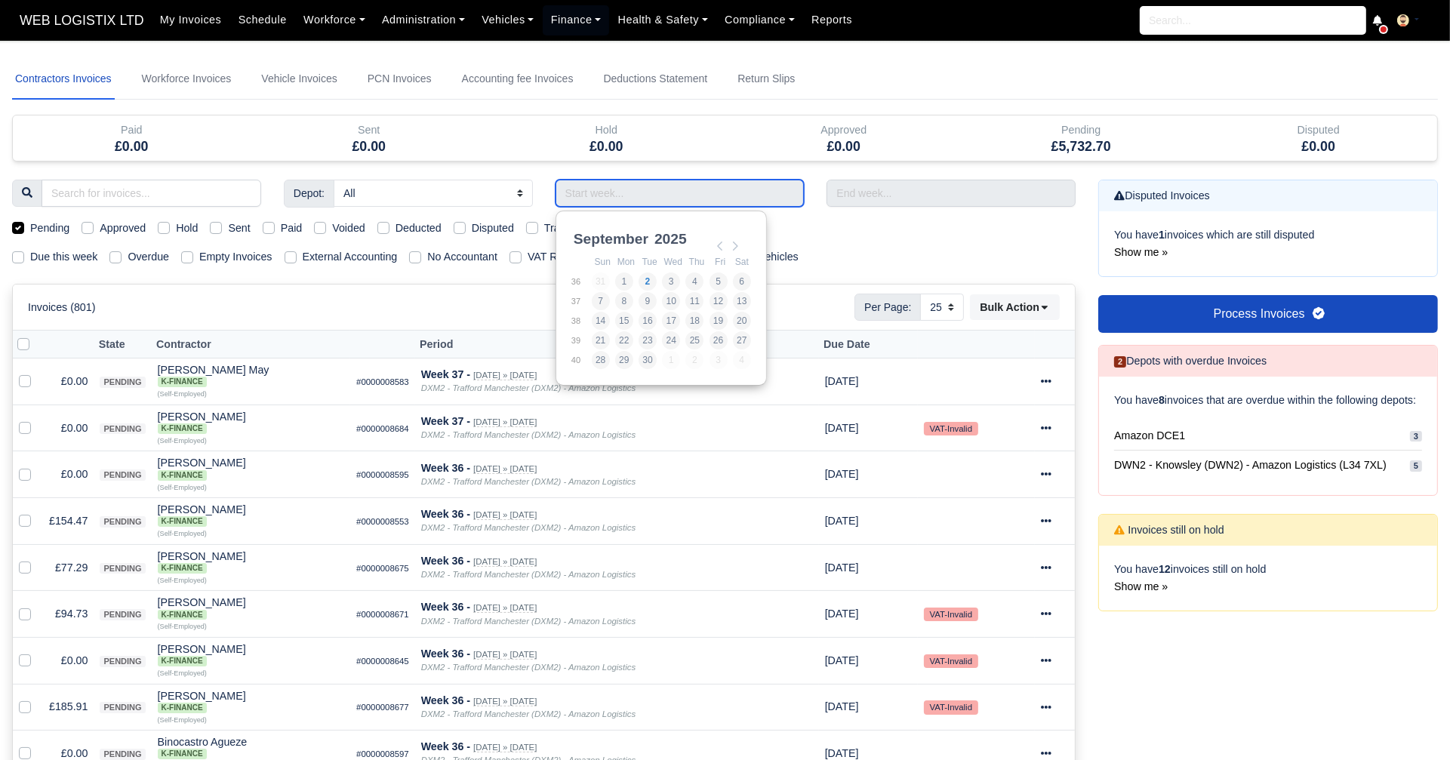 The image size is (1450, 760). Describe the element at coordinates (673, 262) in the screenshot. I see `abbr: Wednesday` at that location.